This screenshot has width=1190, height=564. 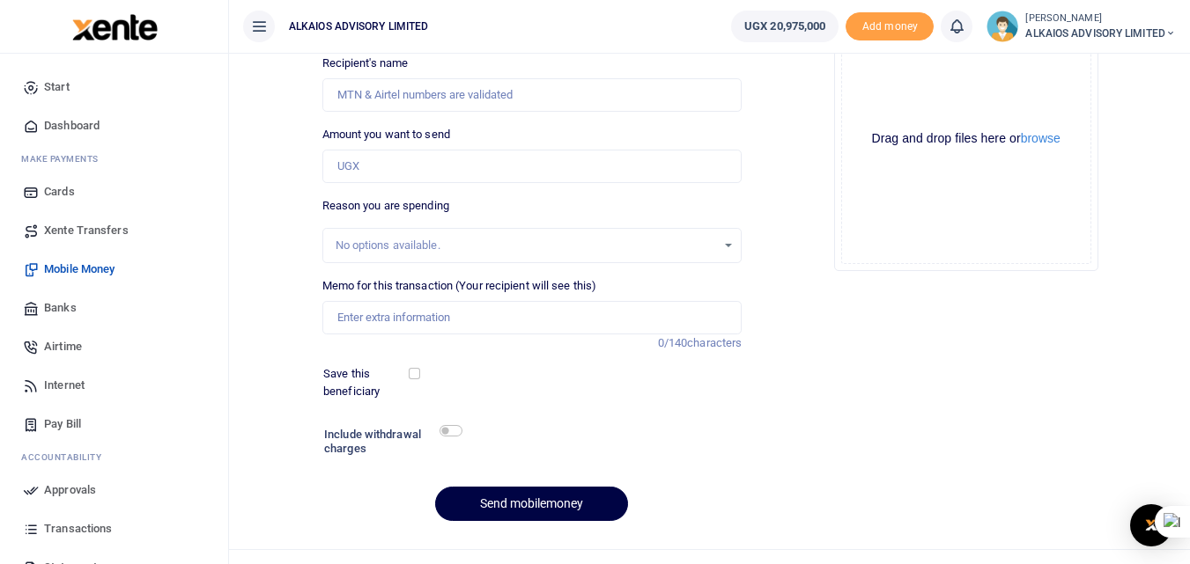 I want to click on li: Toup your wallet, so click(x=889, y=26).